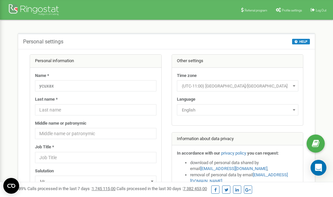 The width and height of the screenshot is (333, 197). Describe the element at coordinates (161, 189) in the screenshot. I see `span: Calls processed in the last 30 days :` at that location.